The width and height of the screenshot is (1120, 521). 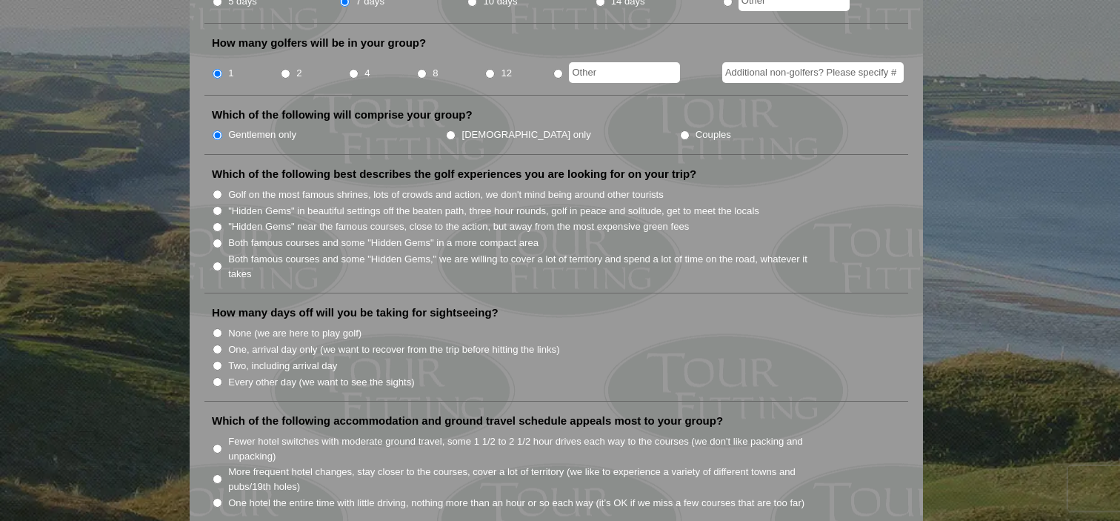 What do you see at coordinates (468, 421) in the screenshot?
I see `label: Which of the following accommodation and ground travel schedule appeals most to your group?` at bounding box center [468, 421].